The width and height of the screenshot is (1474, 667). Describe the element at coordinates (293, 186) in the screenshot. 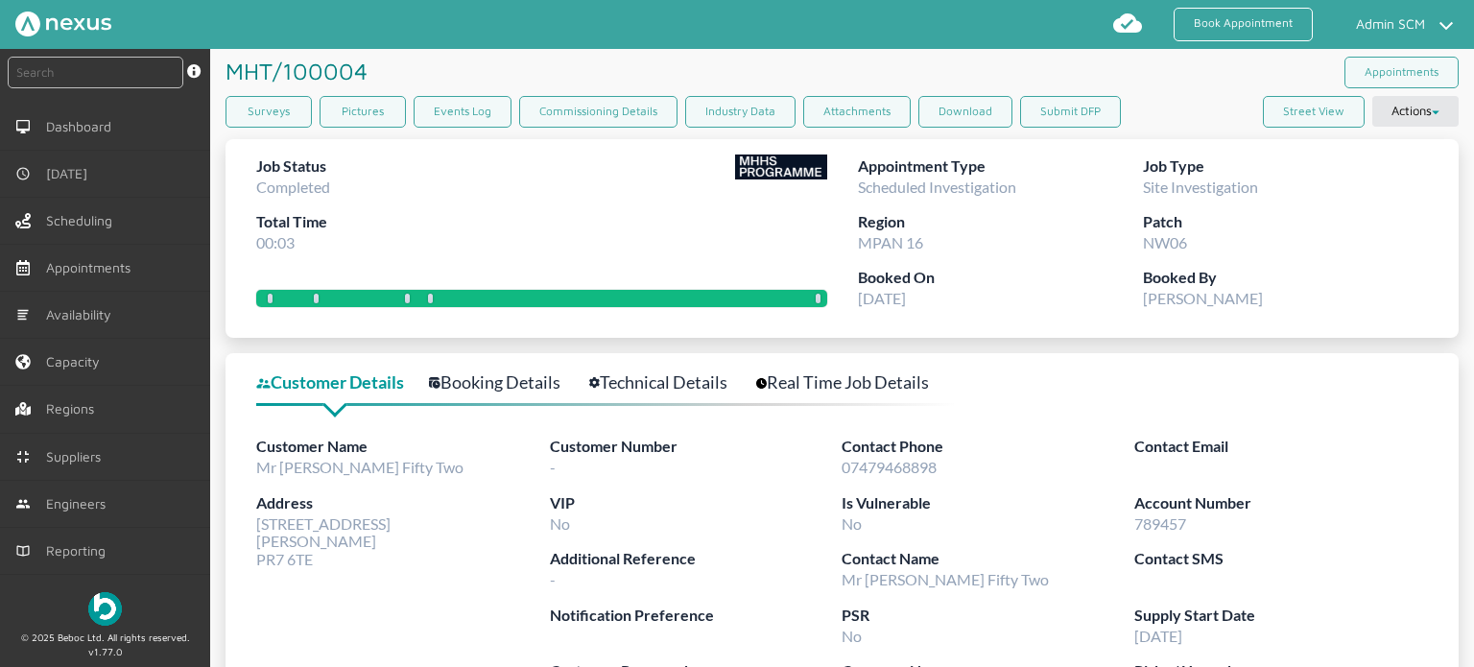

I see `span: Completed` at that location.